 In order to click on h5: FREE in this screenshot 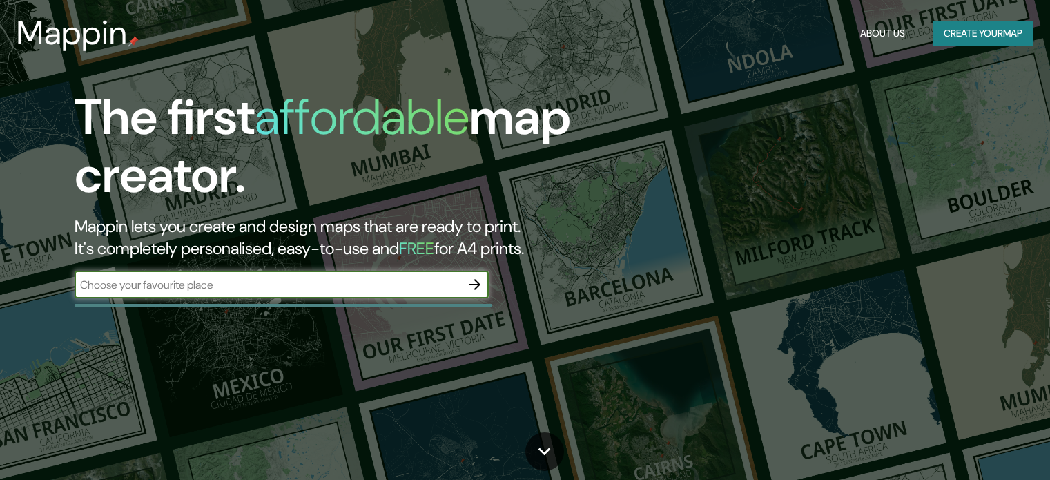, I will do `click(416, 248)`.